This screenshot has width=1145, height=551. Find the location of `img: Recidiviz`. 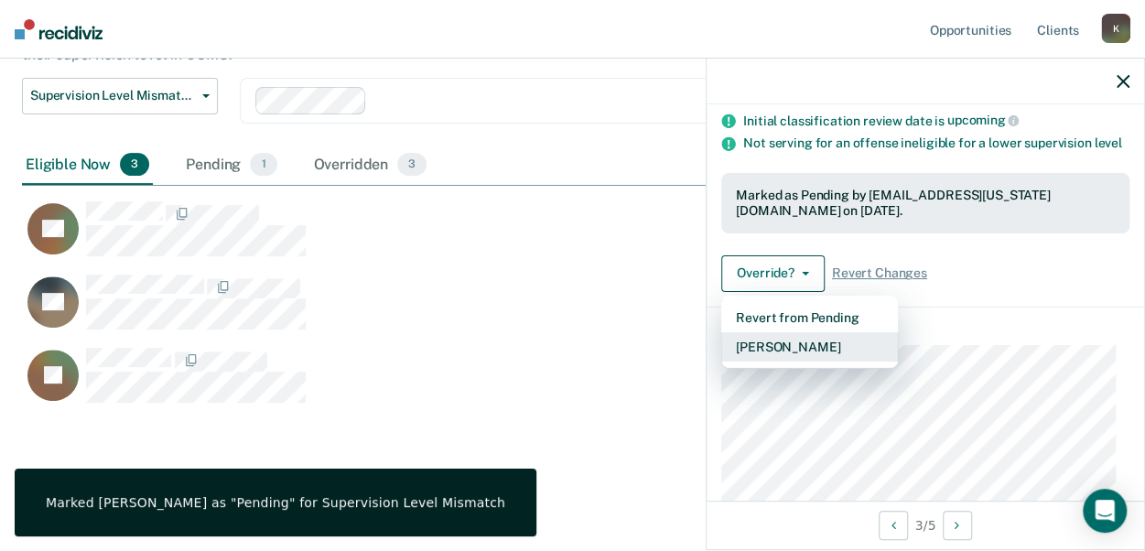

img: Recidiviz is located at coordinates (59, 29).